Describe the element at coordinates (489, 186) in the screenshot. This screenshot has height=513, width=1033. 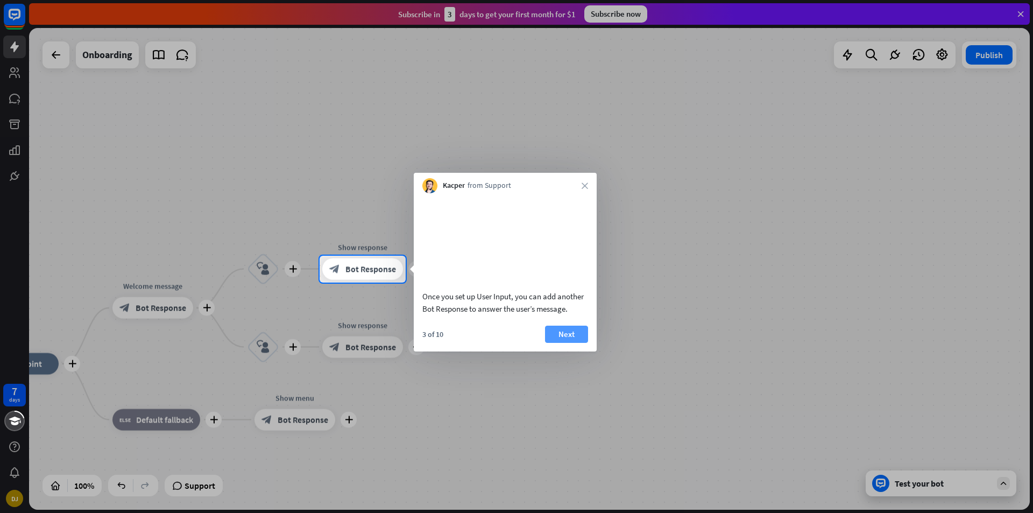
I see `span: from Support` at that location.